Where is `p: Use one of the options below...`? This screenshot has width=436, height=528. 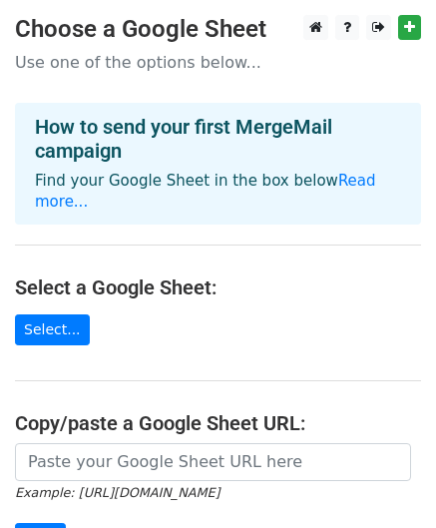 p: Use one of the options below... is located at coordinates (218, 62).